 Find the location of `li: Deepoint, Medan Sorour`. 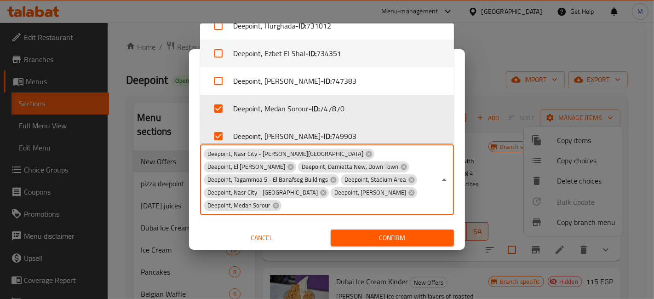

li: Deepoint, Medan Sorour is located at coordinates (327, 109).